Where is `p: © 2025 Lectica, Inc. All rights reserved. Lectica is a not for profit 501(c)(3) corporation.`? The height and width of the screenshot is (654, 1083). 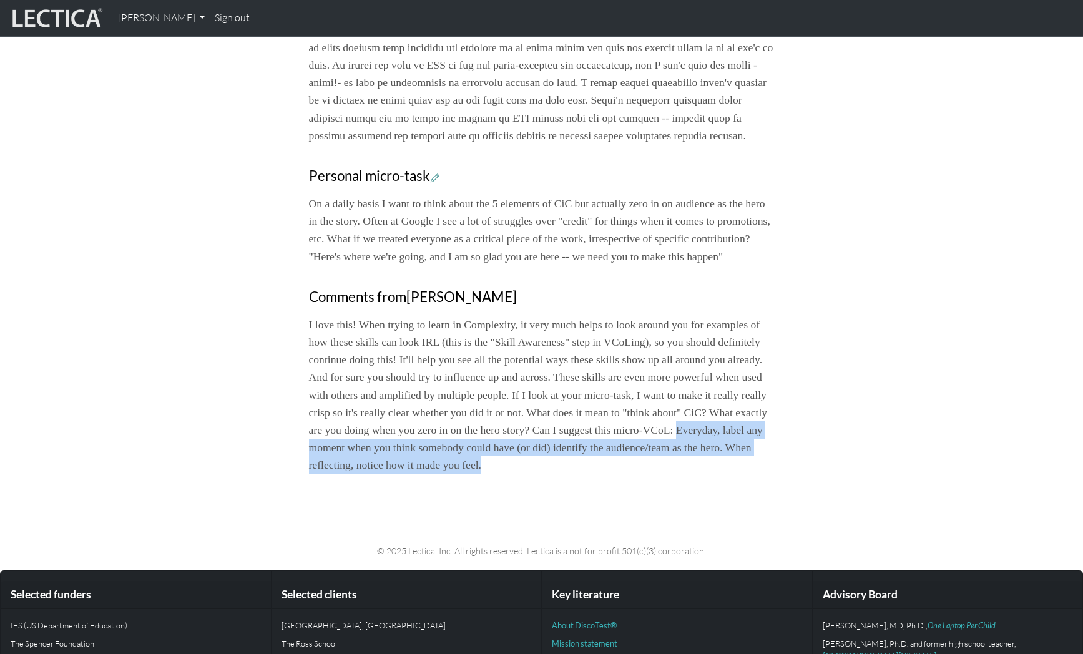 p: © 2025 Lectica, Inc. All rights reserved. Lectica is a not for profit 501(c)(3) corporation. is located at coordinates (542, 551).